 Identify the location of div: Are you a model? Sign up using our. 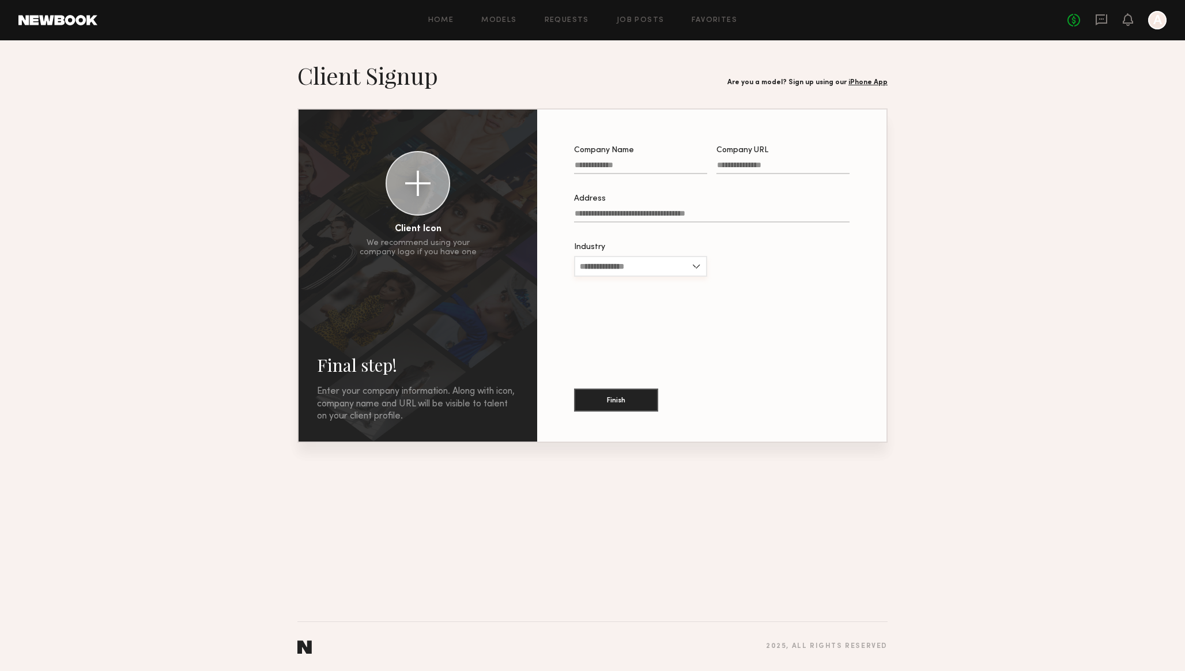
(808, 82).